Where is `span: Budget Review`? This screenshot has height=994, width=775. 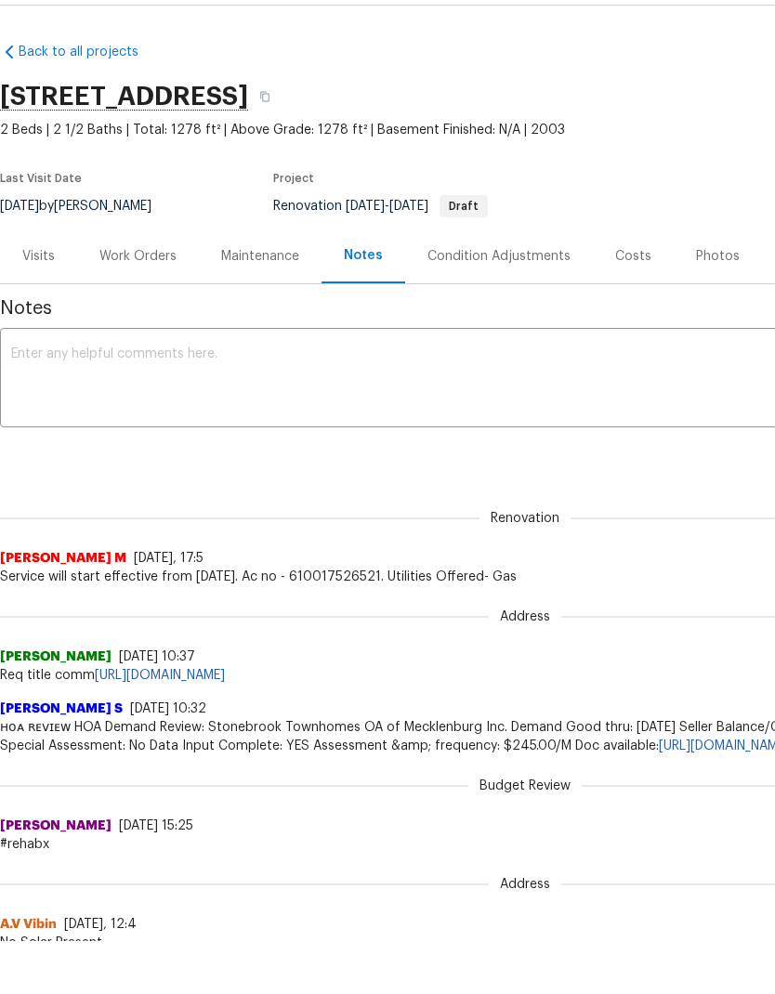 span: Budget Review is located at coordinates (525, 786).